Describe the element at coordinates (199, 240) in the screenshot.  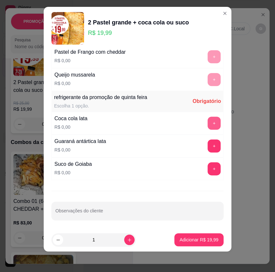
I see `p: Adicionar R$ 19,99` at that location.